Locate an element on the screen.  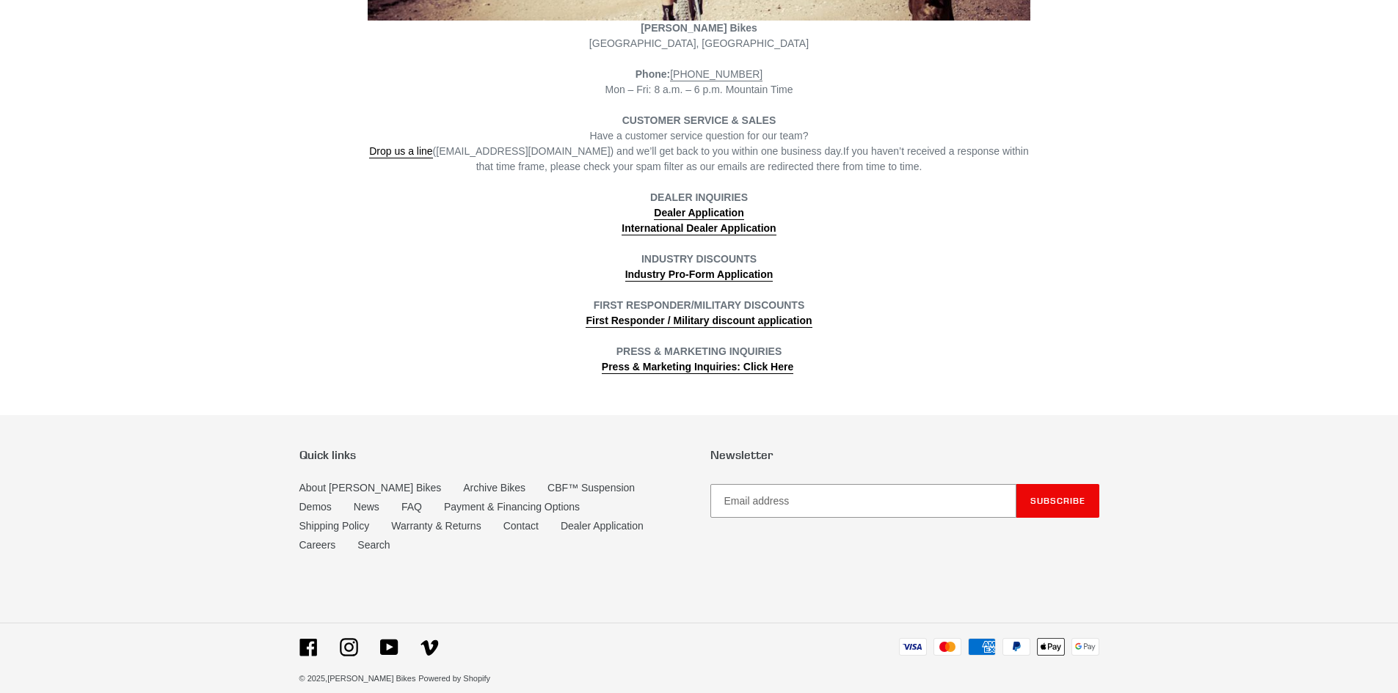
a: Warranty & Returns is located at coordinates (436, 526).